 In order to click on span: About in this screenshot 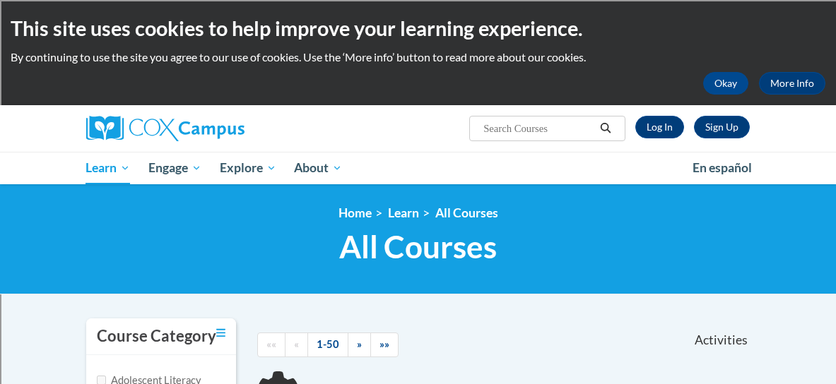, I will do `click(318, 168)`.